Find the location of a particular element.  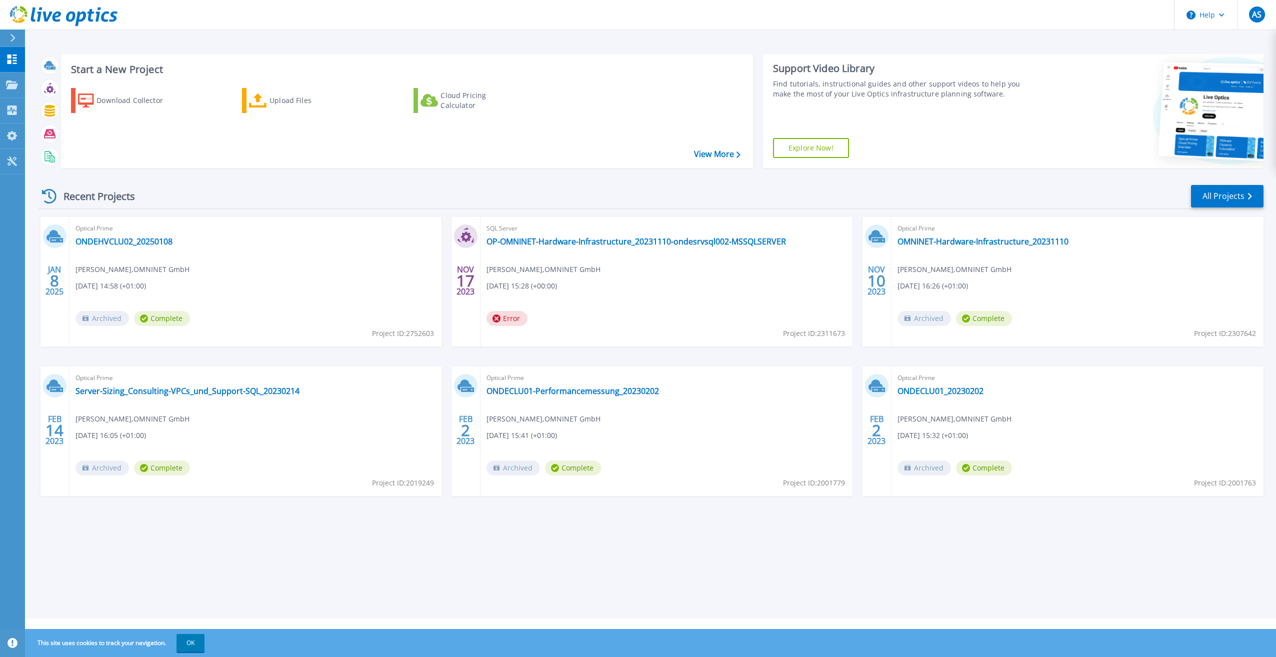

span: 10 is located at coordinates (876, 280).